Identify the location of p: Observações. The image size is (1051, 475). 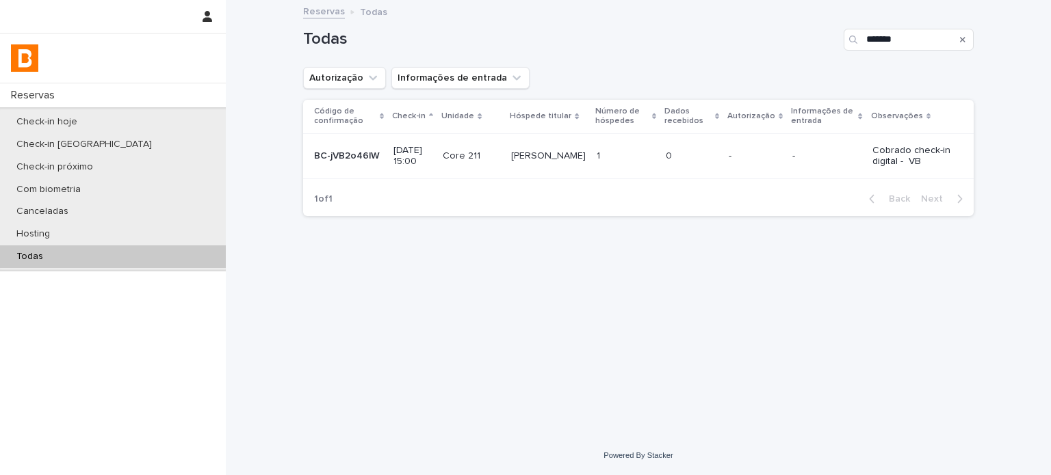
(897, 116).